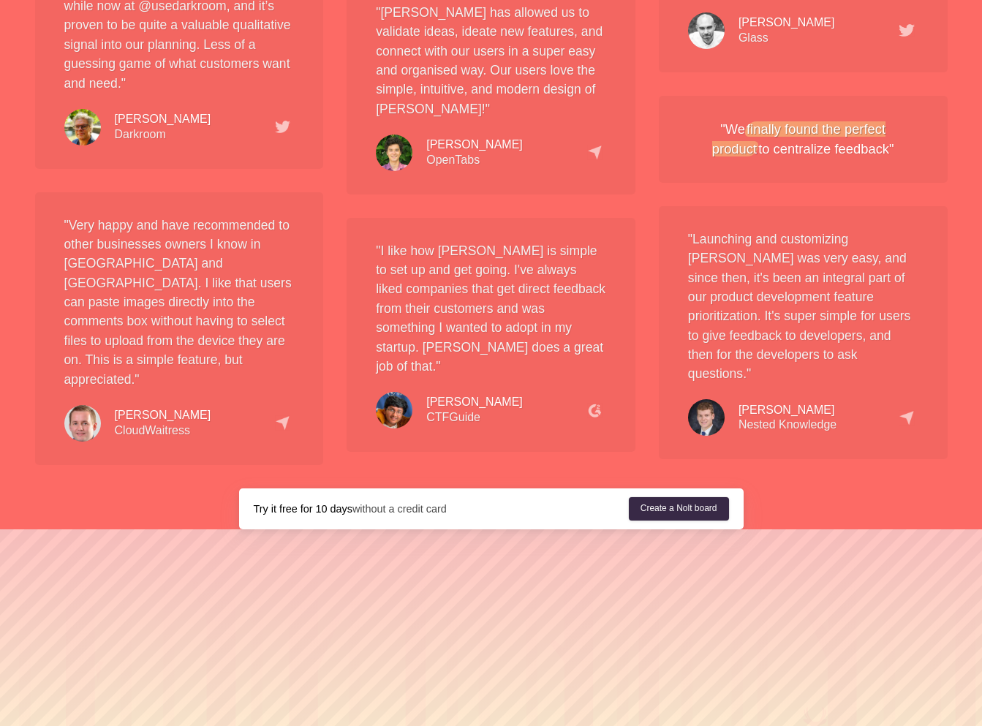 This screenshot has width=982, height=726. What do you see at coordinates (679, 509) in the screenshot?
I see `a: Create a Nolt board` at bounding box center [679, 509].